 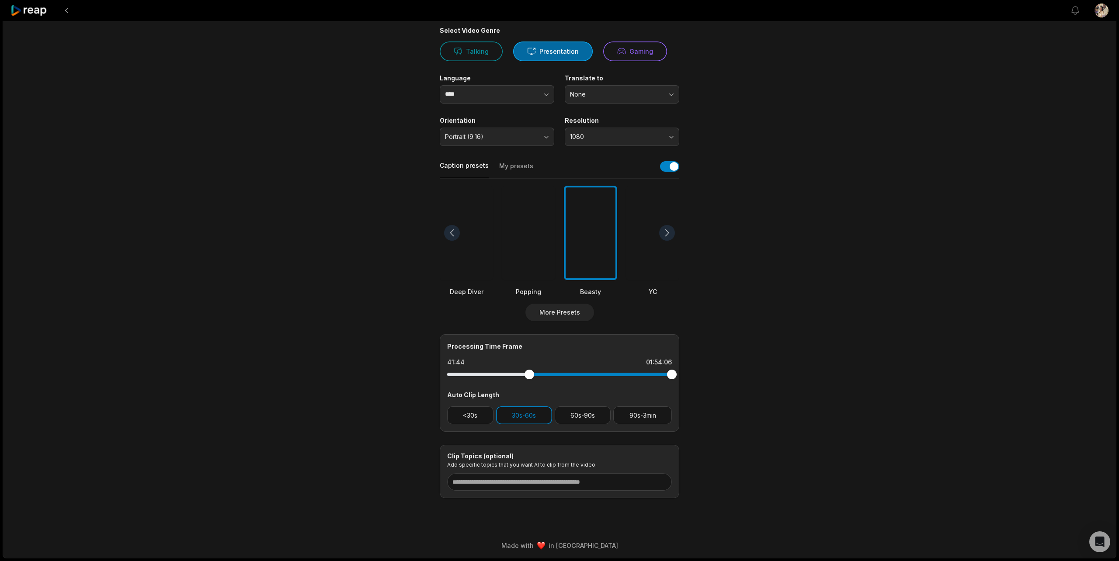 What do you see at coordinates (528, 291) in the screenshot?
I see `div: Popping` at bounding box center [528, 291].